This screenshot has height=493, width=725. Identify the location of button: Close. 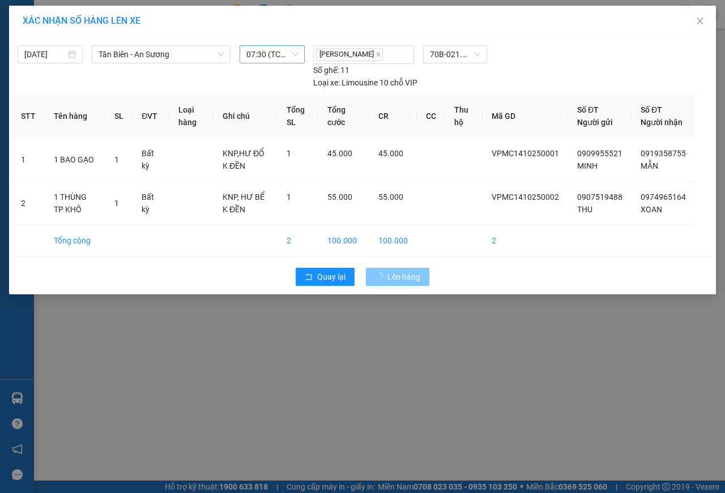
(700, 22).